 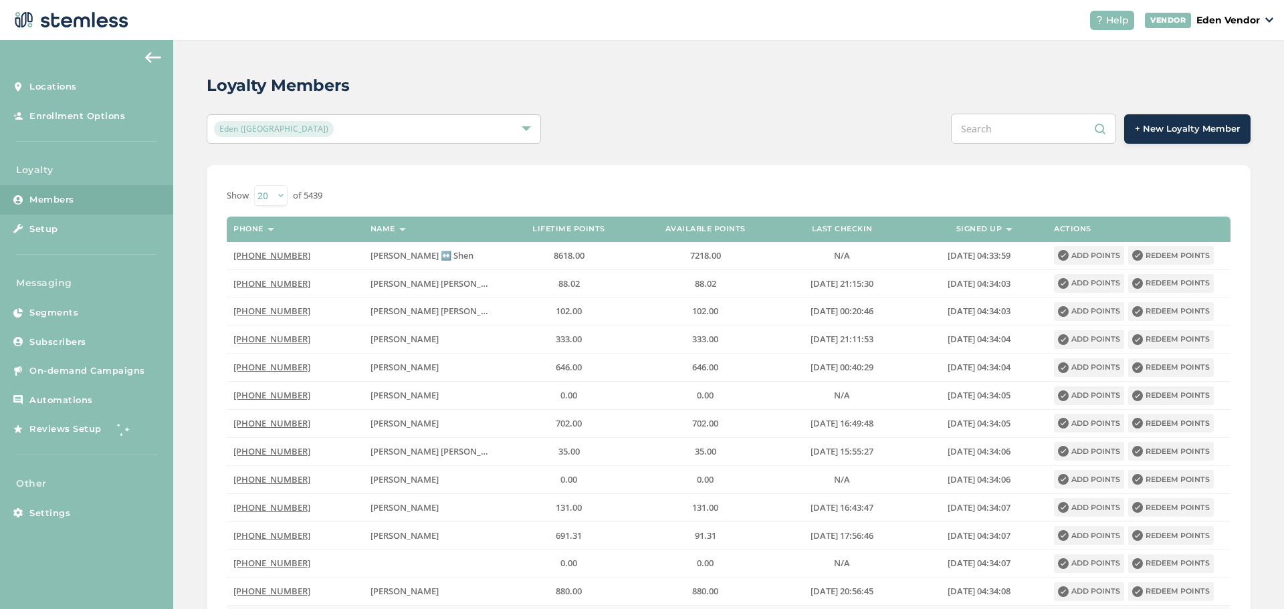 I want to click on img: icon-help-white-03924b79.svg, so click(x=1100, y=20).